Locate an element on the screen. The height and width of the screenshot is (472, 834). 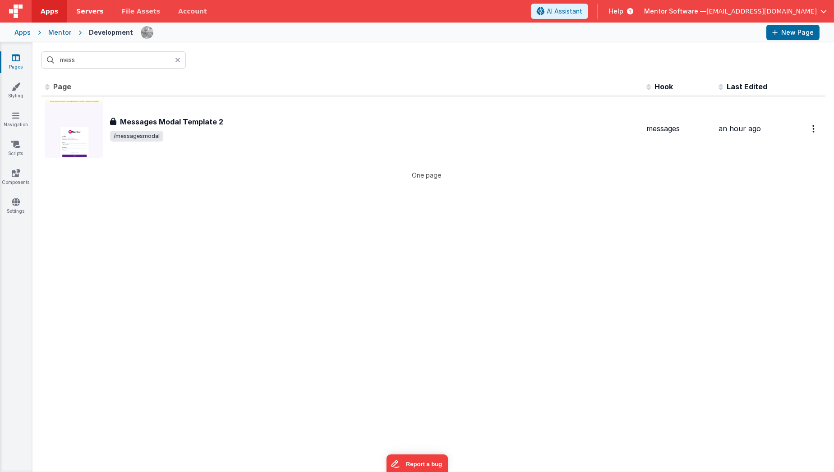
div: messages is located at coordinates (679, 129).